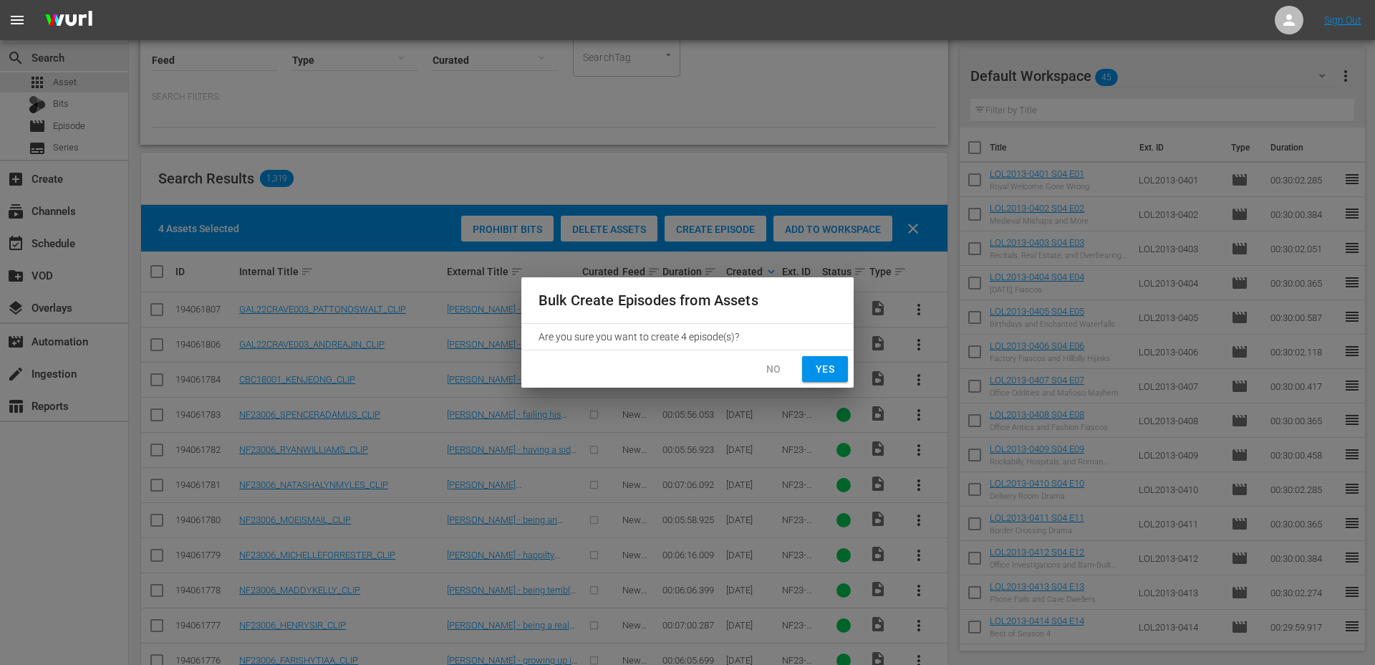 Image resolution: width=1375 pixels, height=665 pixels. Describe the element at coordinates (69, 20) in the screenshot. I see `img: ans4CAIJ8jUAAAAAAAAAAAAAAAAAAAAAAAAgQb4GAAAAAAAAAAAAAAAAAAAAAAAAJMjXAAAAAAAAAAAAAAAAAAAAAAAAgAT5G...` at that location.